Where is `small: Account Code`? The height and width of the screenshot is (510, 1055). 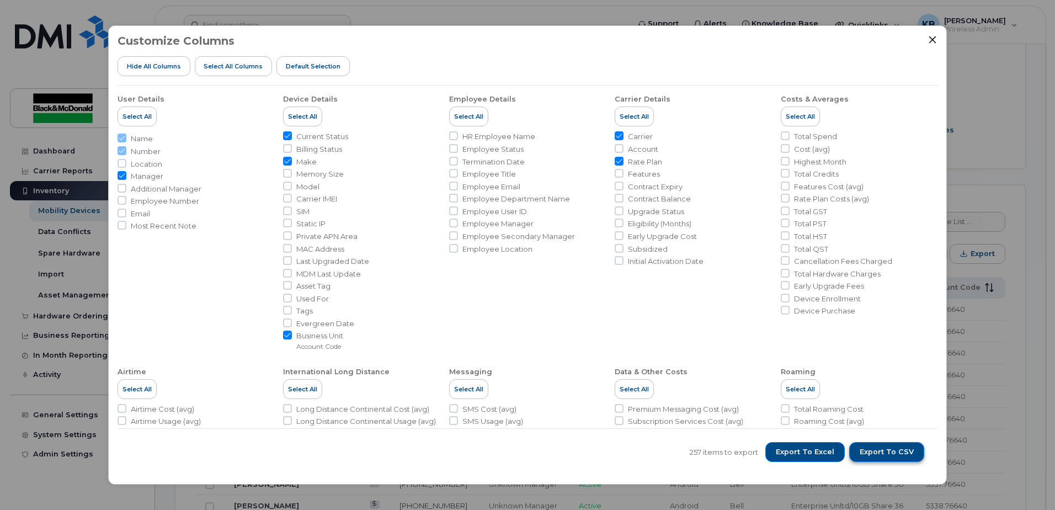 small: Account Code is located at coordinates (318, 346).